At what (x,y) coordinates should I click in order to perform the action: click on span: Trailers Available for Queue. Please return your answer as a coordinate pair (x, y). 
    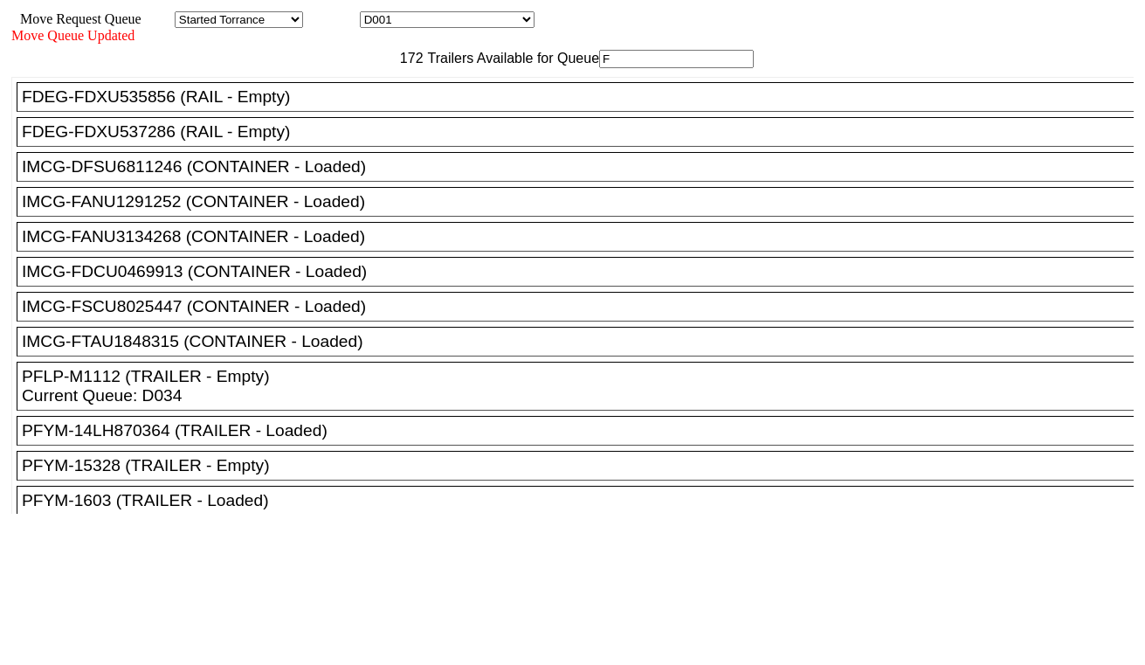
    Looking at the image, I should click on (512, 58).